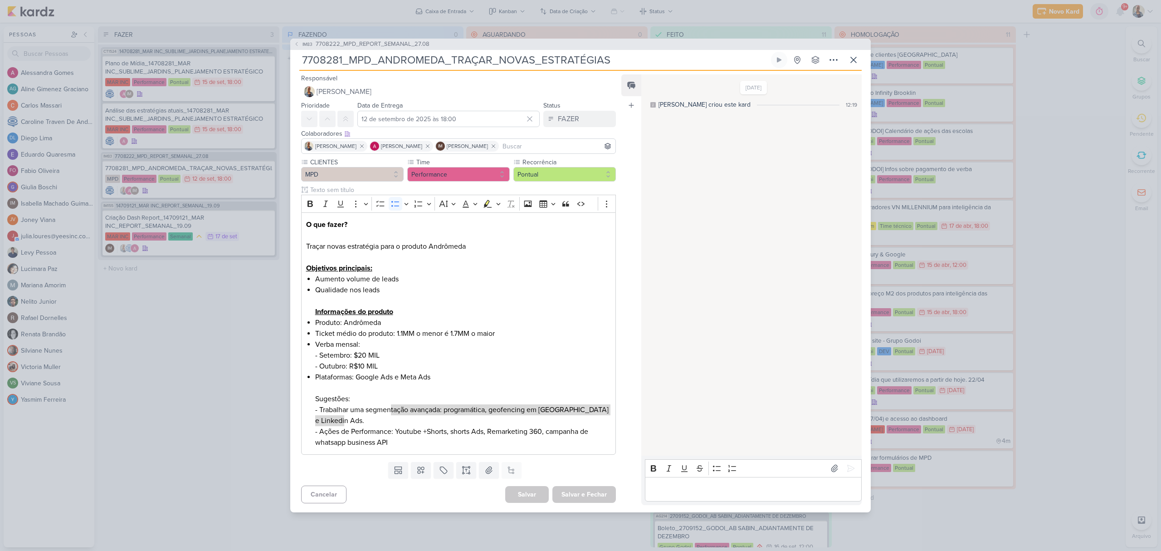 The height and width of the screenshot is (551, 1161). What do you see at coordinates (463, 333) in the screenshot?
I see `li: Ticket médio do produto: 1.1MM o menor é 1.7MM o maior` at bounding box center [463, 333].